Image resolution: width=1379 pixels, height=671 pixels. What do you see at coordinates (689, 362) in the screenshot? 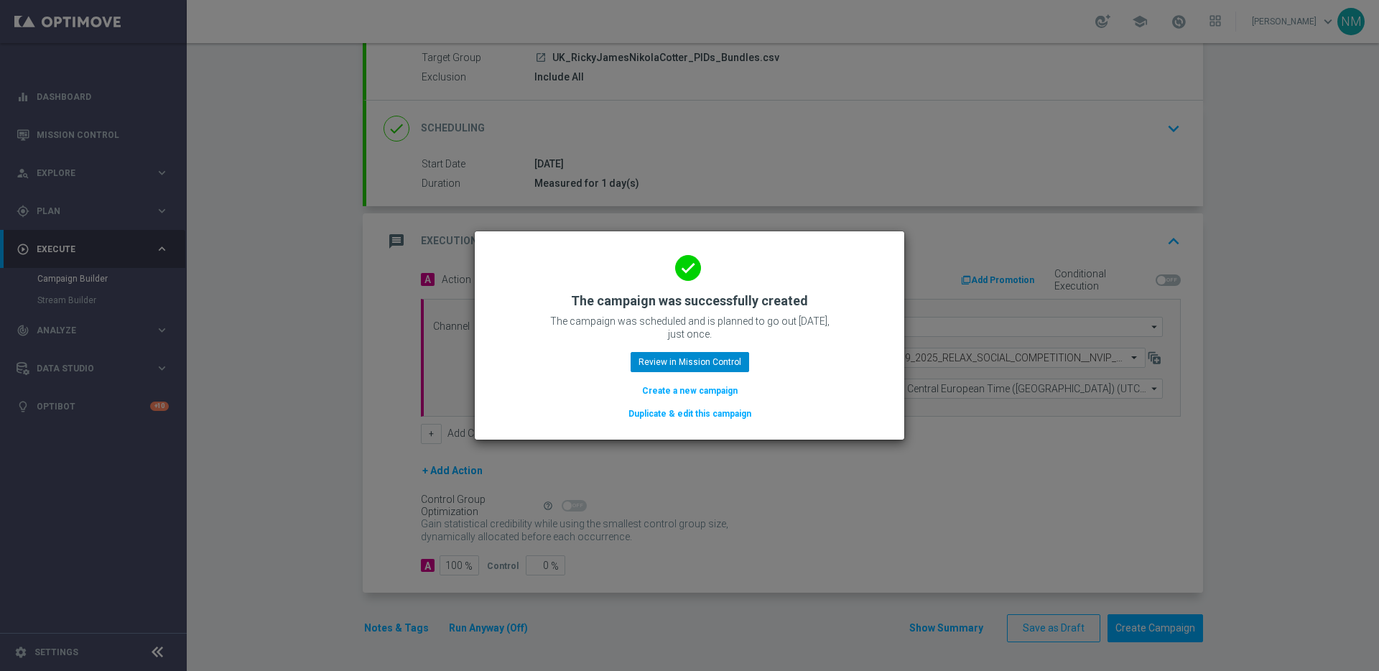
I see `button: Review in Mission Control` at bounding box center [689, 362].